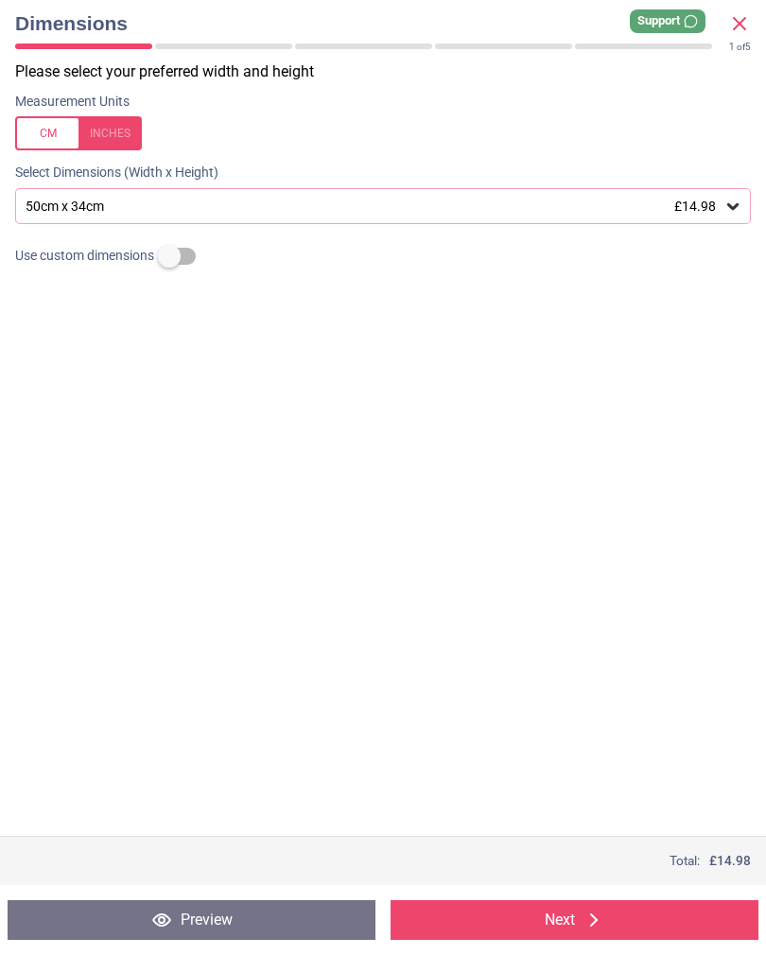 This screenshot has height=955, width=766. Describe the element at coordinates (84, 256) in the screenshot. I see `span: Use custom dimensions` at that location.